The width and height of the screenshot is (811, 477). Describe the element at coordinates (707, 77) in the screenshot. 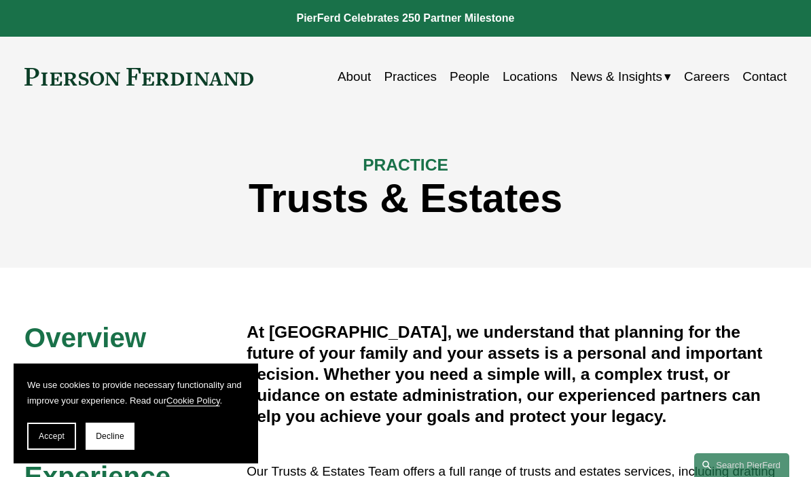

I see `a: Careers` at that location.